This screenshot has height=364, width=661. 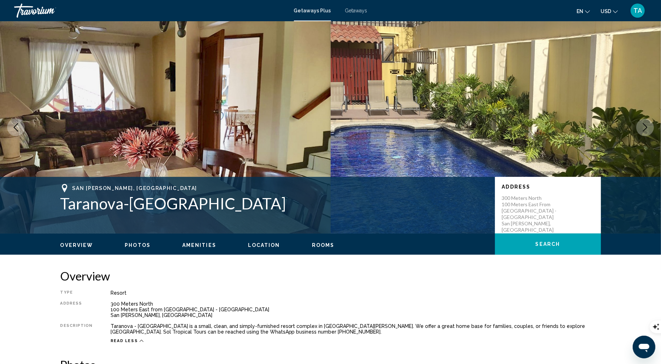 What do you see at coordinates (638, 11) in the screenshot?
I see `button: User Menu` at bounding box center [638, 11].